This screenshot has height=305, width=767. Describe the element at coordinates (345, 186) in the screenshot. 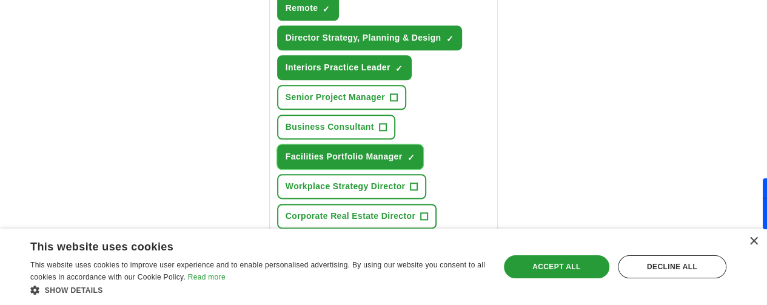

I see `span: Workplace Strategy Director` at that location.